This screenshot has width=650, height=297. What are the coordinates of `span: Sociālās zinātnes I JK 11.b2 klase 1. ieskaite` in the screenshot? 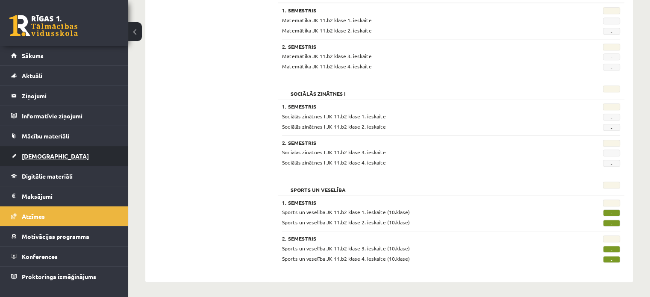 It's located at (334, 116).